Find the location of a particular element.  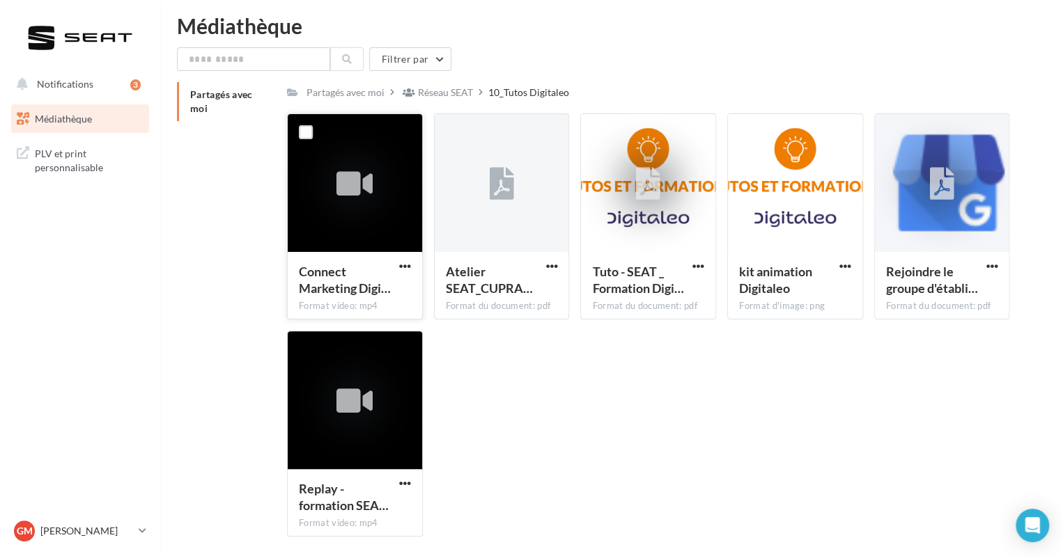

a: Médiathèque is located at coordinates (80, 119).